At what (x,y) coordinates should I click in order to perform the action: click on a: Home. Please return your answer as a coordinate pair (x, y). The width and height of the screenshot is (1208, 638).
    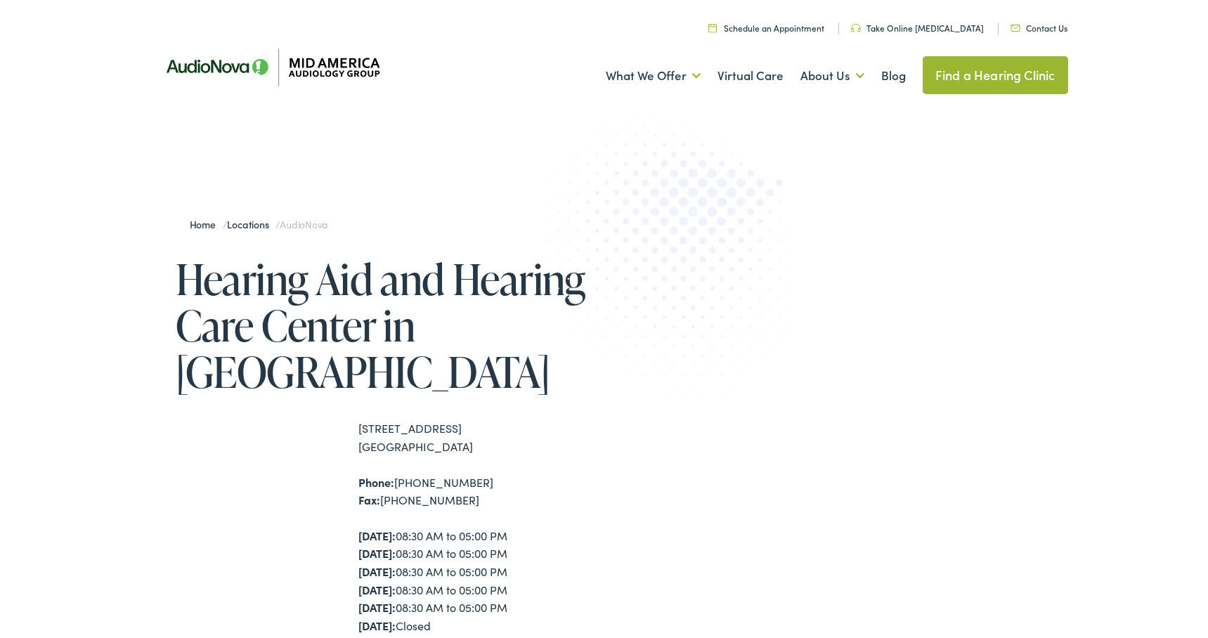
    Looking at the image, I should click on (206, 224).